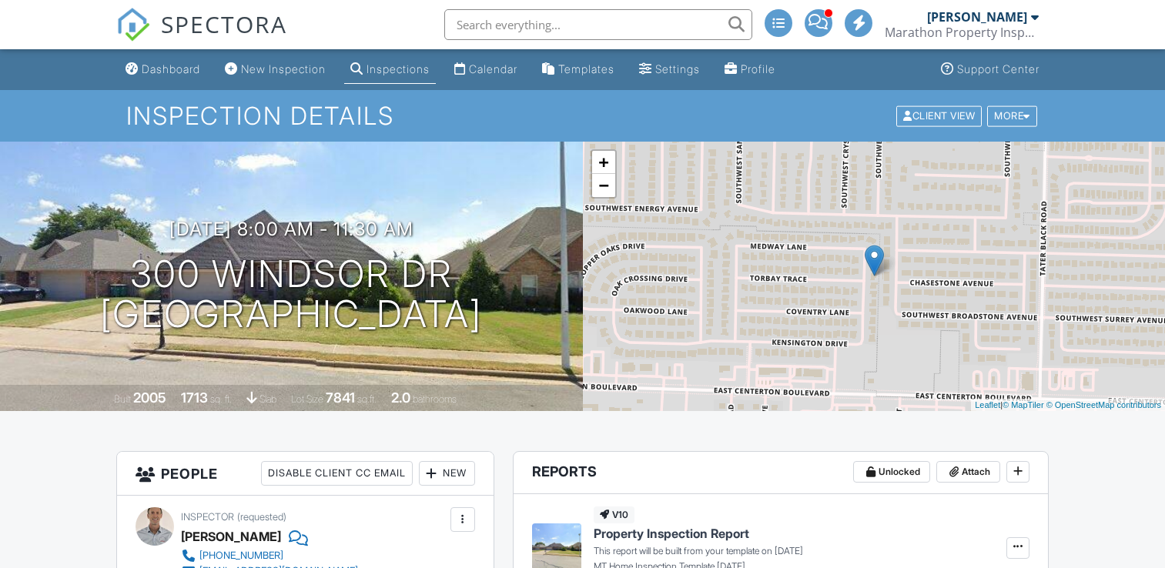 The image size is (1165, 568). What do you see at coordinates (669, 69) in the screenshot?
I see `a: Settings` at bounding box center [669, 69].